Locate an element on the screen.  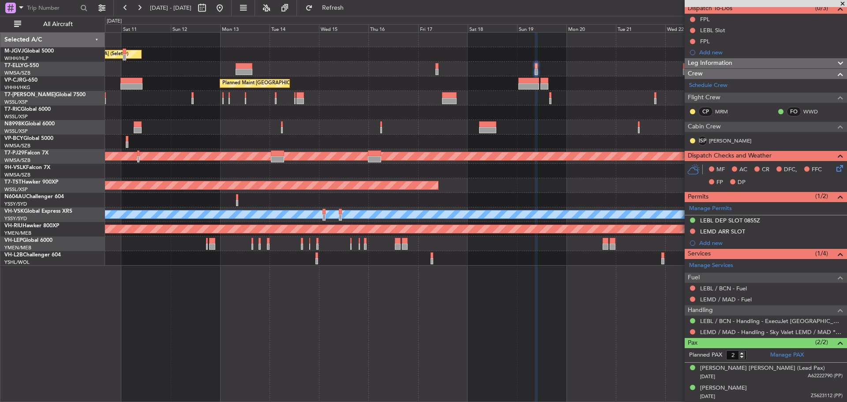
a: Manage Services is located at coordinates (711, 266).